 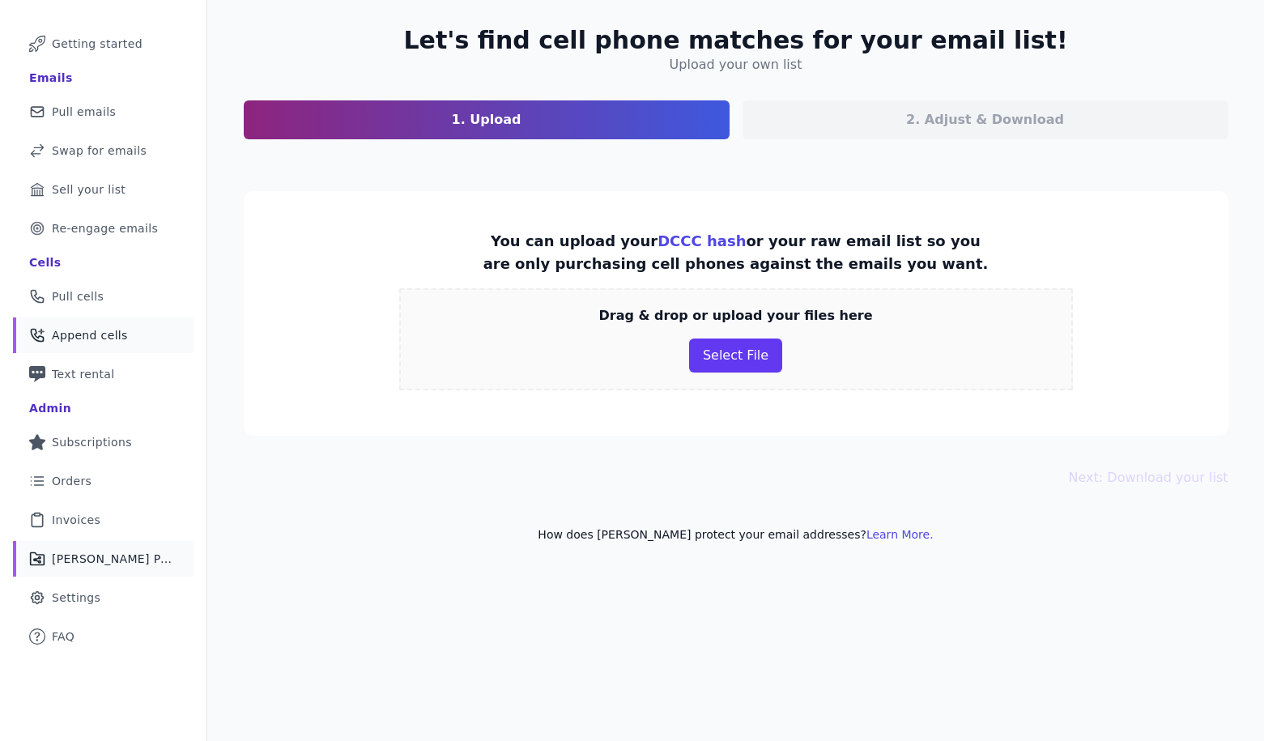 What do you see at coordinates (63, 636) in the screenshot?
I see `span: FAQ` at bounding box center [63, 636].